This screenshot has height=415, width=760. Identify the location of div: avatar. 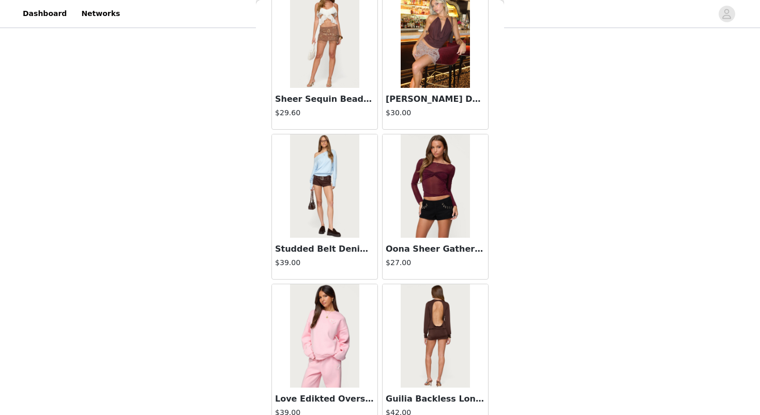
(726, 14).